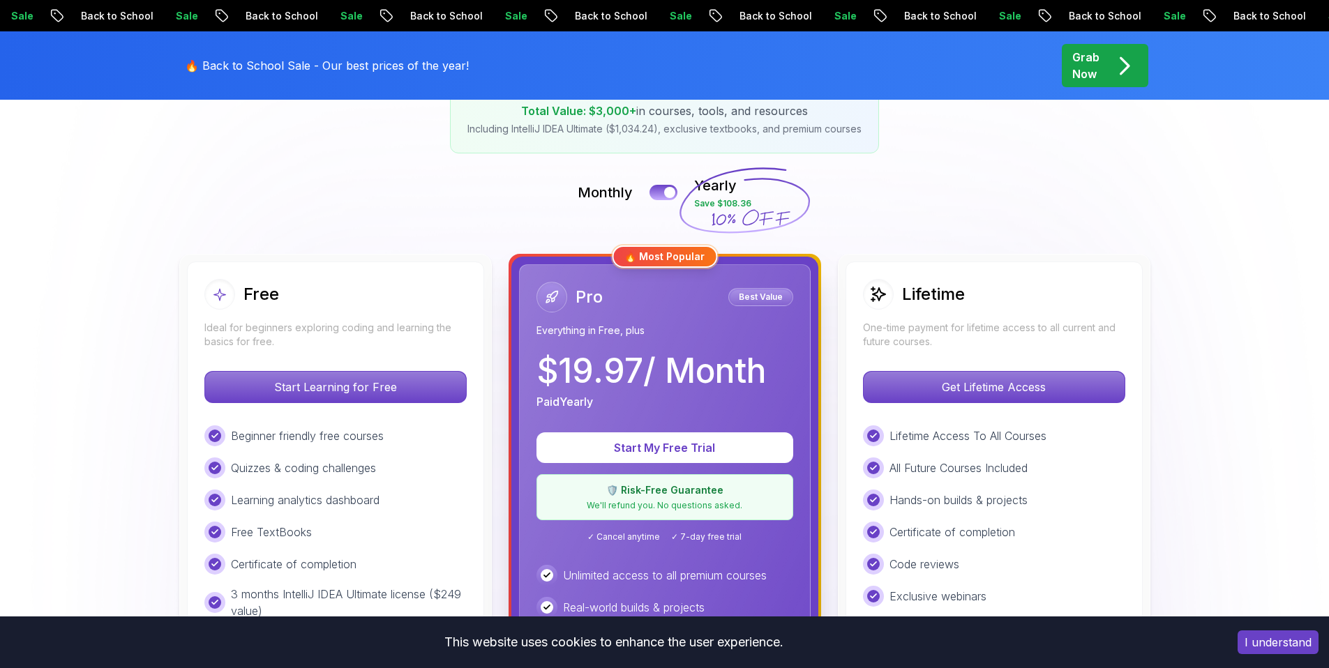  I want to click on h2: Free, so click(261, 294).